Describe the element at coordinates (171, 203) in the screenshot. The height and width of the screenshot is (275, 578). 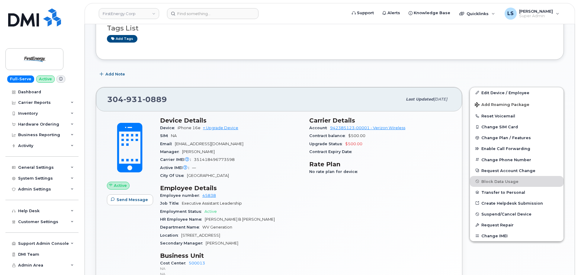
I see `span: Job Title` at that location.